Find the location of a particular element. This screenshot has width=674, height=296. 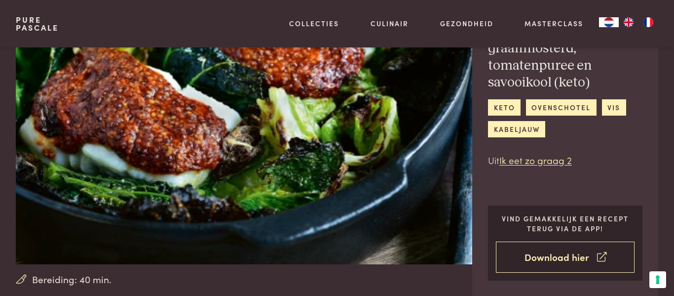

a: EN is located at coordinates (629, 22).